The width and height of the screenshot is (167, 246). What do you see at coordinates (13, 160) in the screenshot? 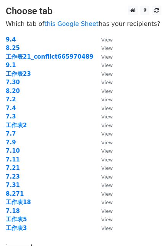
I see `strong: 7.11` at bounding box center [13, 160].